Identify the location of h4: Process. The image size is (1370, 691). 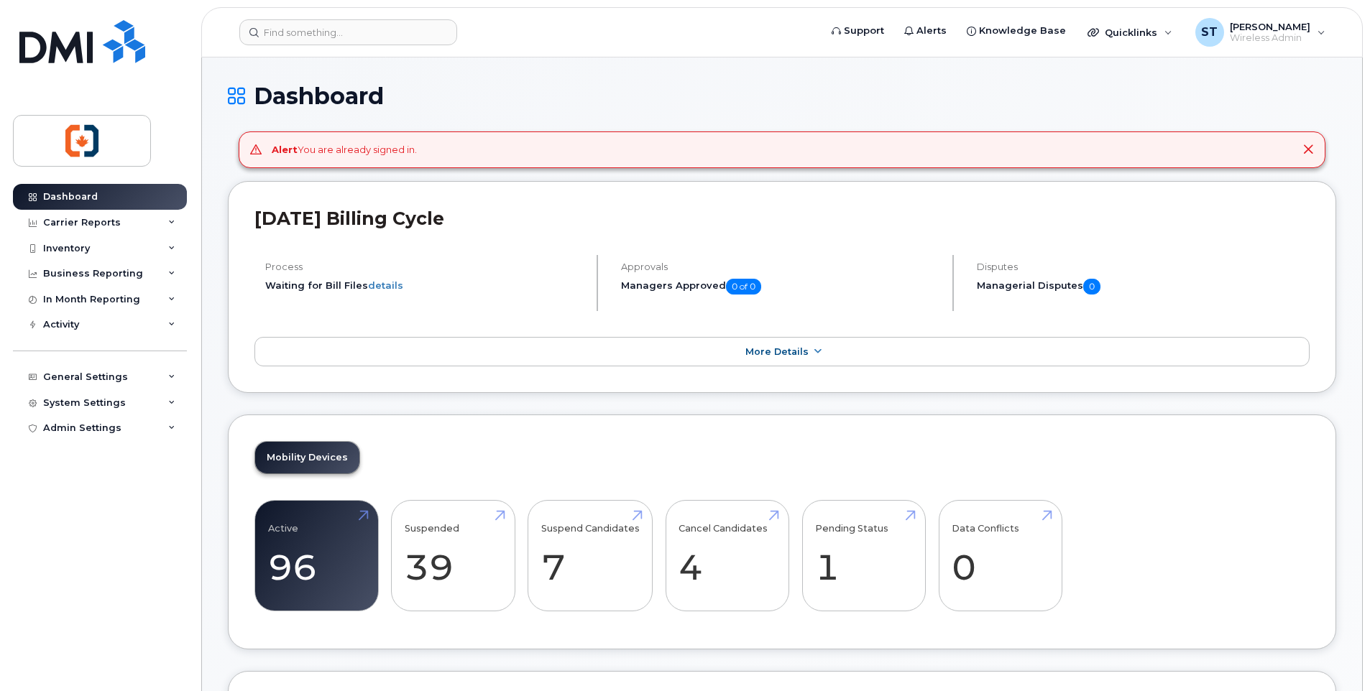
(425, 267).